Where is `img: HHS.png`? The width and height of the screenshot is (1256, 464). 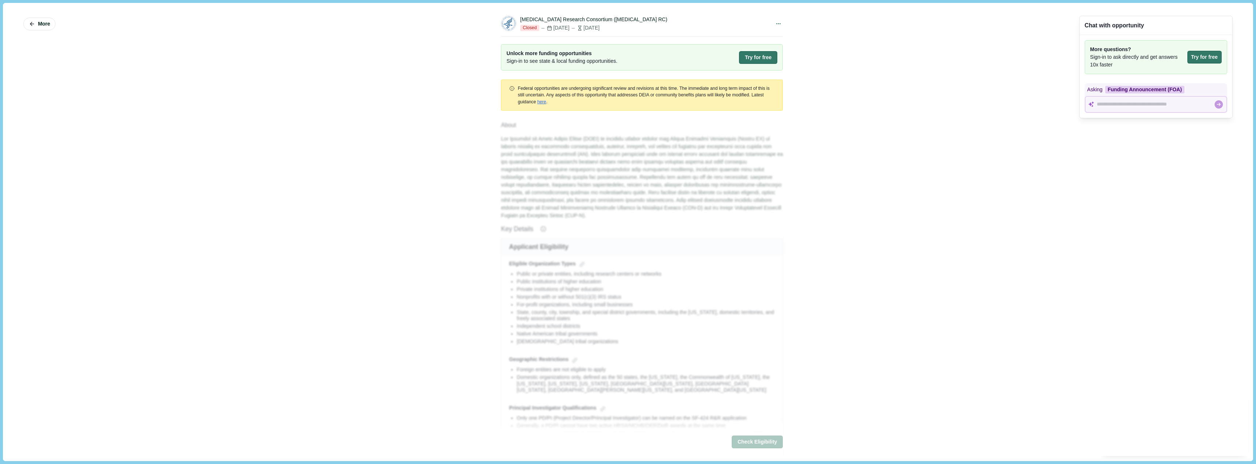
img: HHS.png is located at coordinates (509, 23).